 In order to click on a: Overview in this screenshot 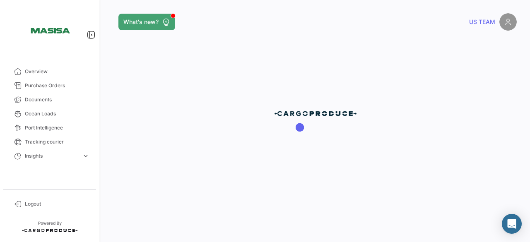, I will do `click(50, 72)`.